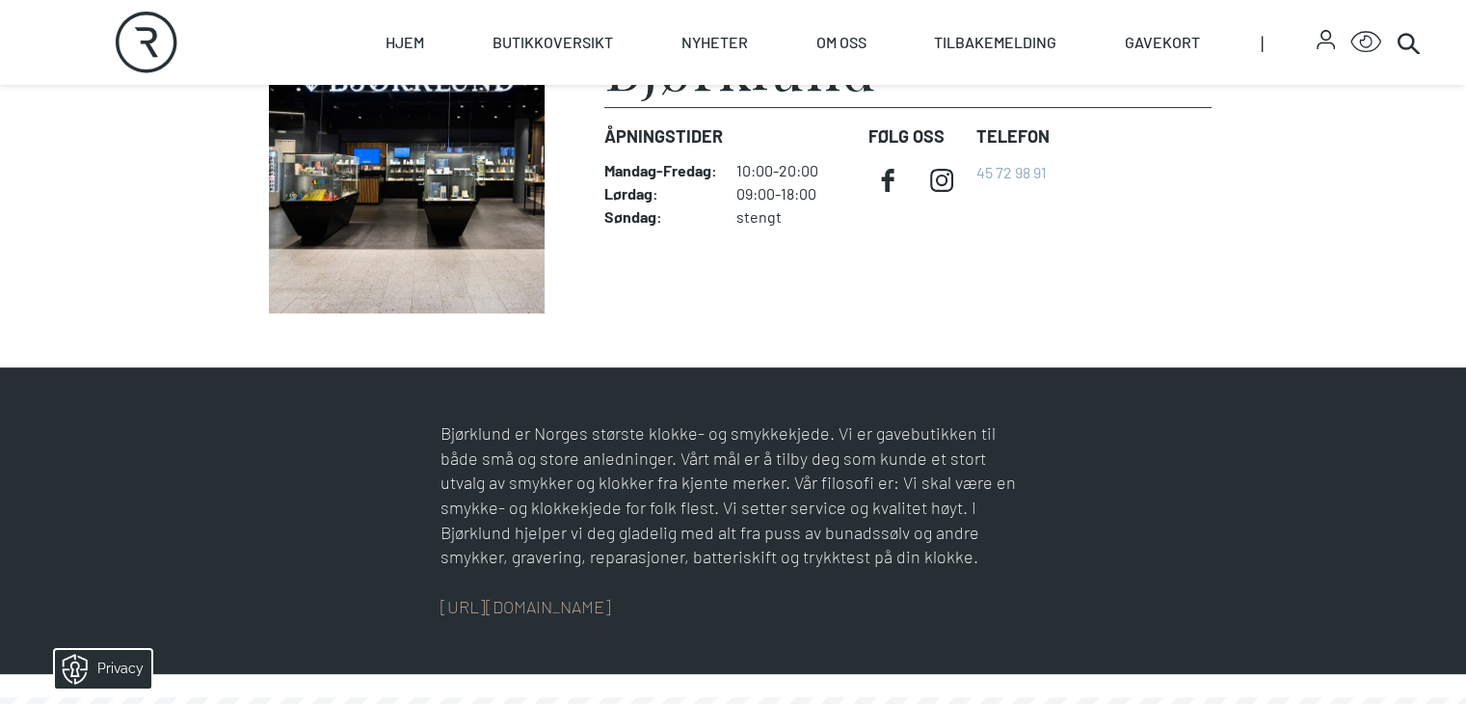 This screenshot has width=1466, height=704. What do you see at coordinates (101, 25) in the screenshot?
I see `h5: Privacy` at bounding box center [101, 25].